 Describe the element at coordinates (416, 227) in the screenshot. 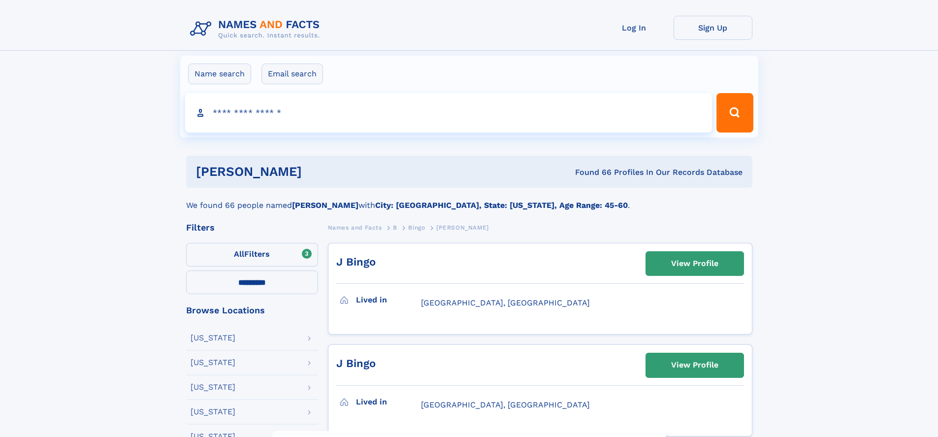

I see `span: Bingo` at that location.